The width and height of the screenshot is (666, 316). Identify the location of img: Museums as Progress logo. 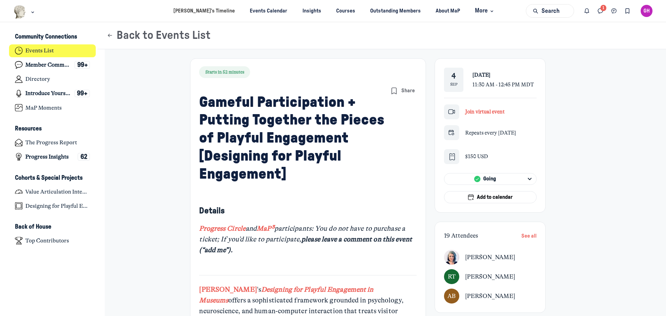
(20, 12).